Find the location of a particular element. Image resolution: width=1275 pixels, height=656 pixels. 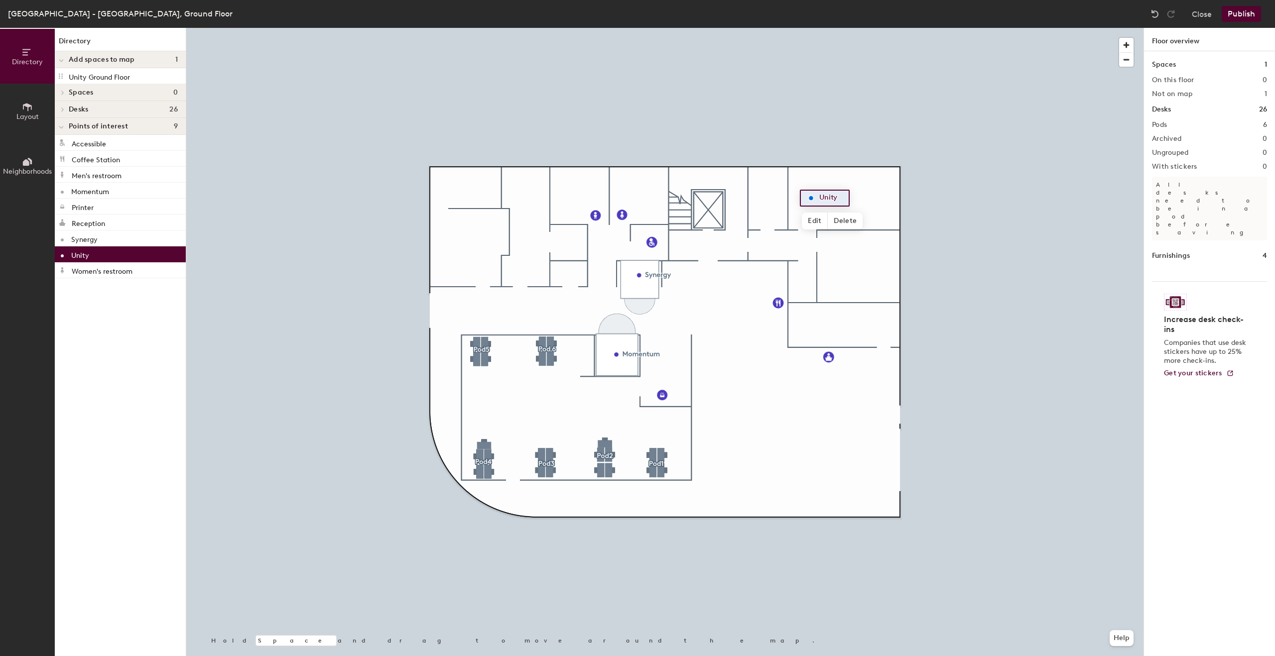

span: Delete is located at coordinates (845, 221).